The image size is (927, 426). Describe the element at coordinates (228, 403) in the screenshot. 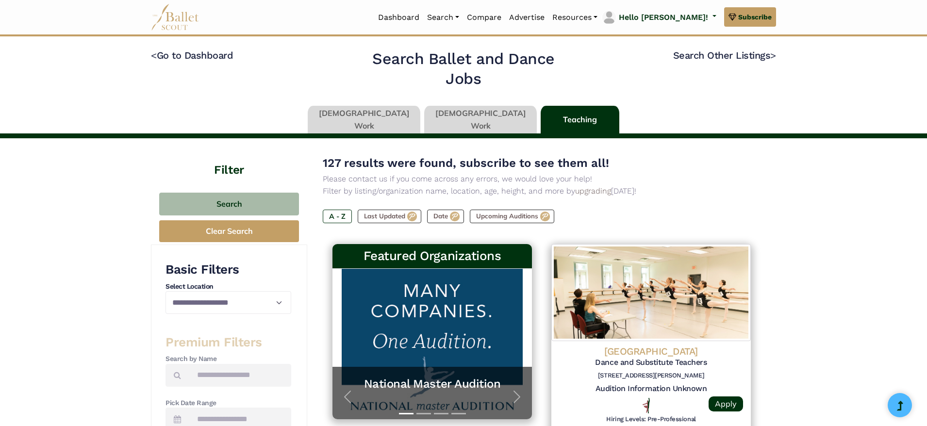

I see `h4: Pick Date Range` at that location.